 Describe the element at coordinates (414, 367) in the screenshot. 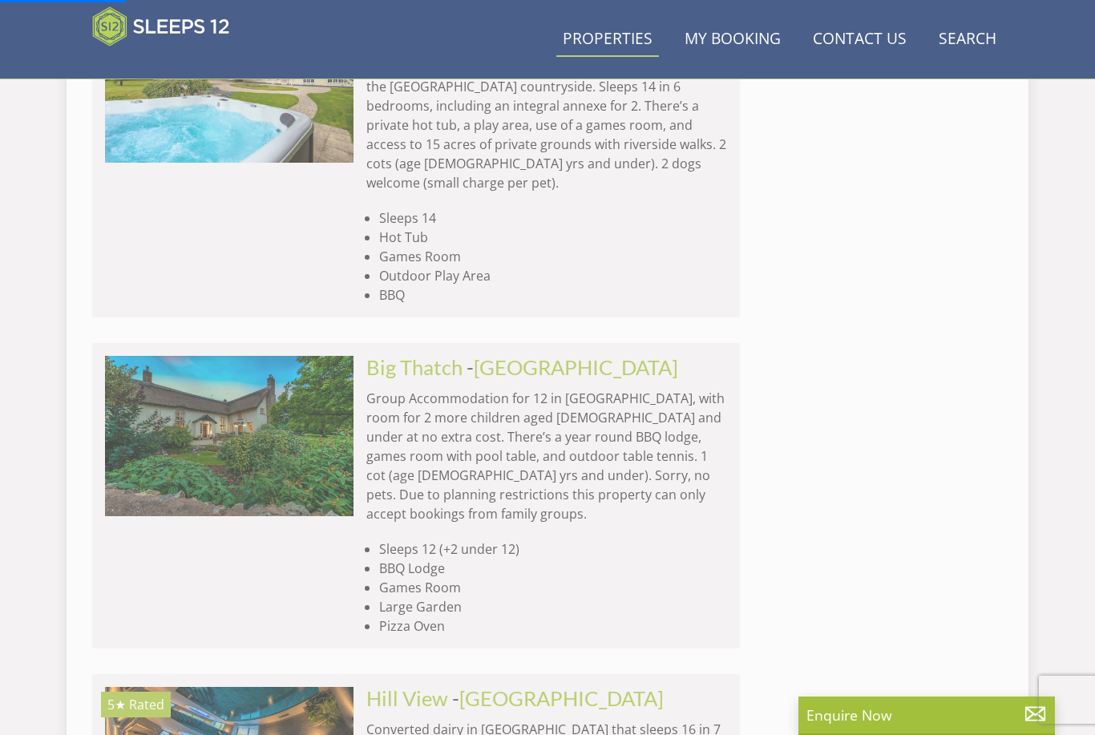

I see `a: Big Thatch` at that location.